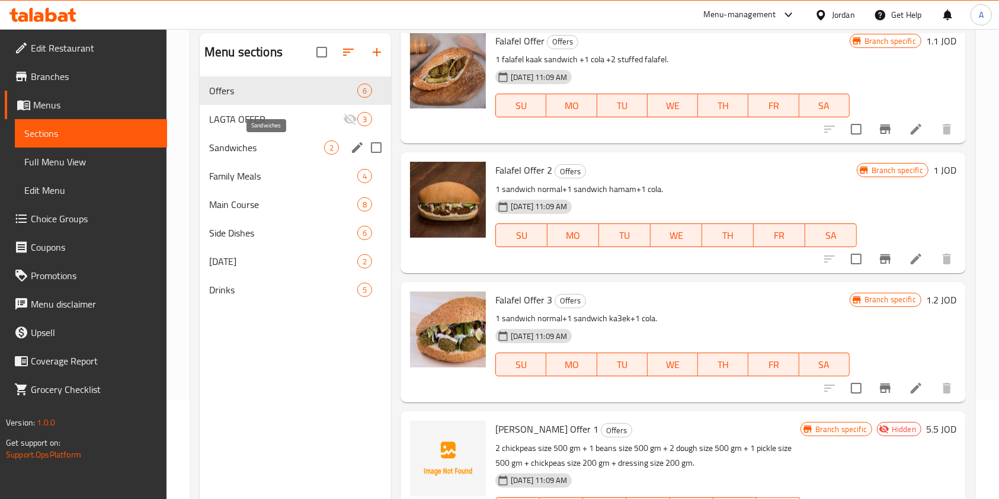  What do you see at coordinates (244, 52) in the screenshot?
I see `h2: Menu sections` at bounding box center [244, 52].